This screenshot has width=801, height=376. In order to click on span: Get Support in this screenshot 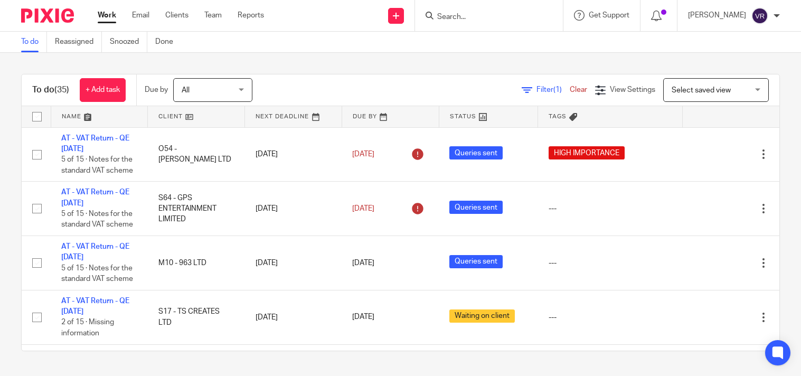, I will do `click(609, 15)`.